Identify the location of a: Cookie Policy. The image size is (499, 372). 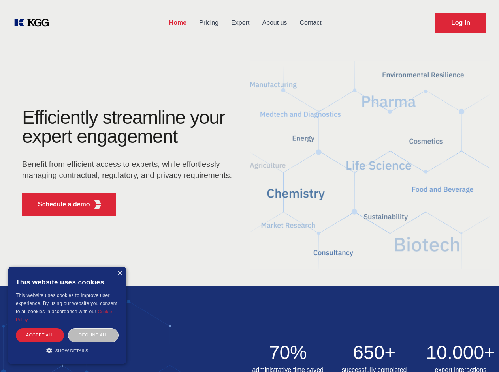
(64, 316).